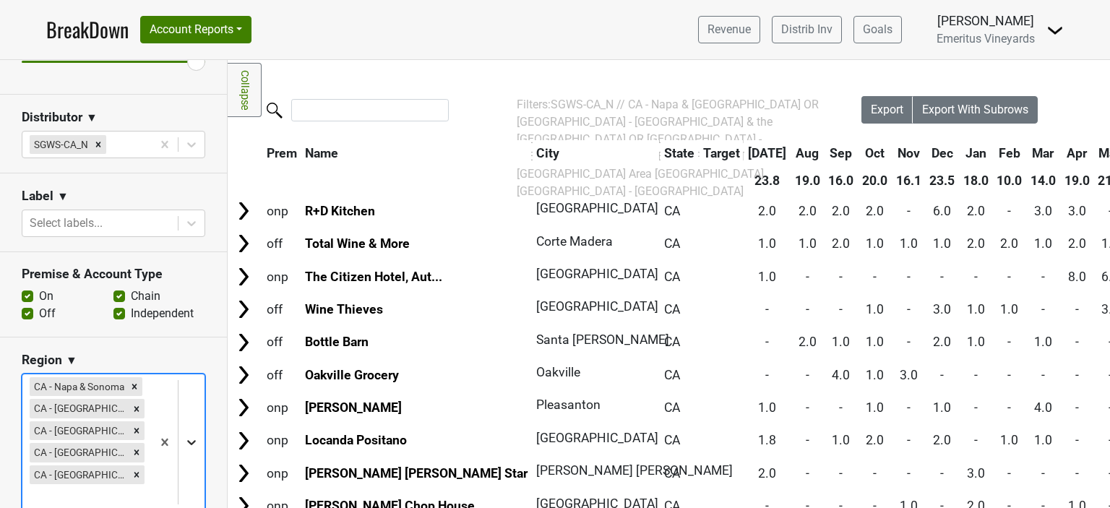  Describe the element at coordinates (841, 153) in the screenshot. I see `th: Sep: activate to sort column ascending` at that location.